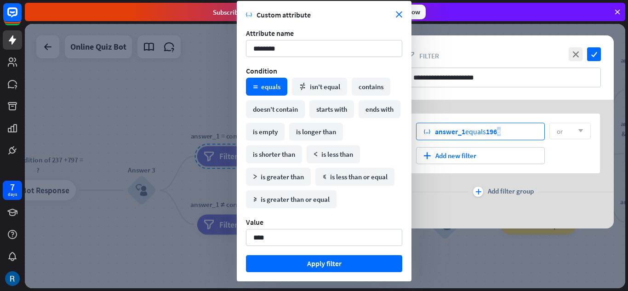 The height and width of the screenshot is (291, 628). I want to click on i: math_less_or_equal, so click(325, 177).